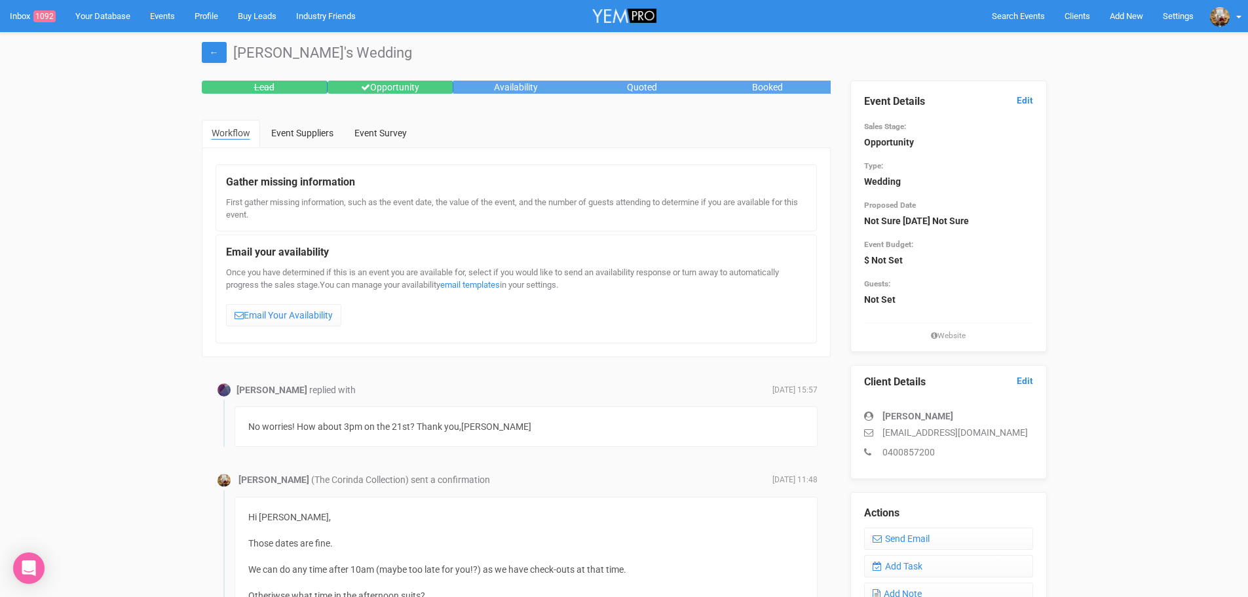 The height and width of the screenshot is (597, 1248). I want to click on small: Event Budget:, so click(888, 244).